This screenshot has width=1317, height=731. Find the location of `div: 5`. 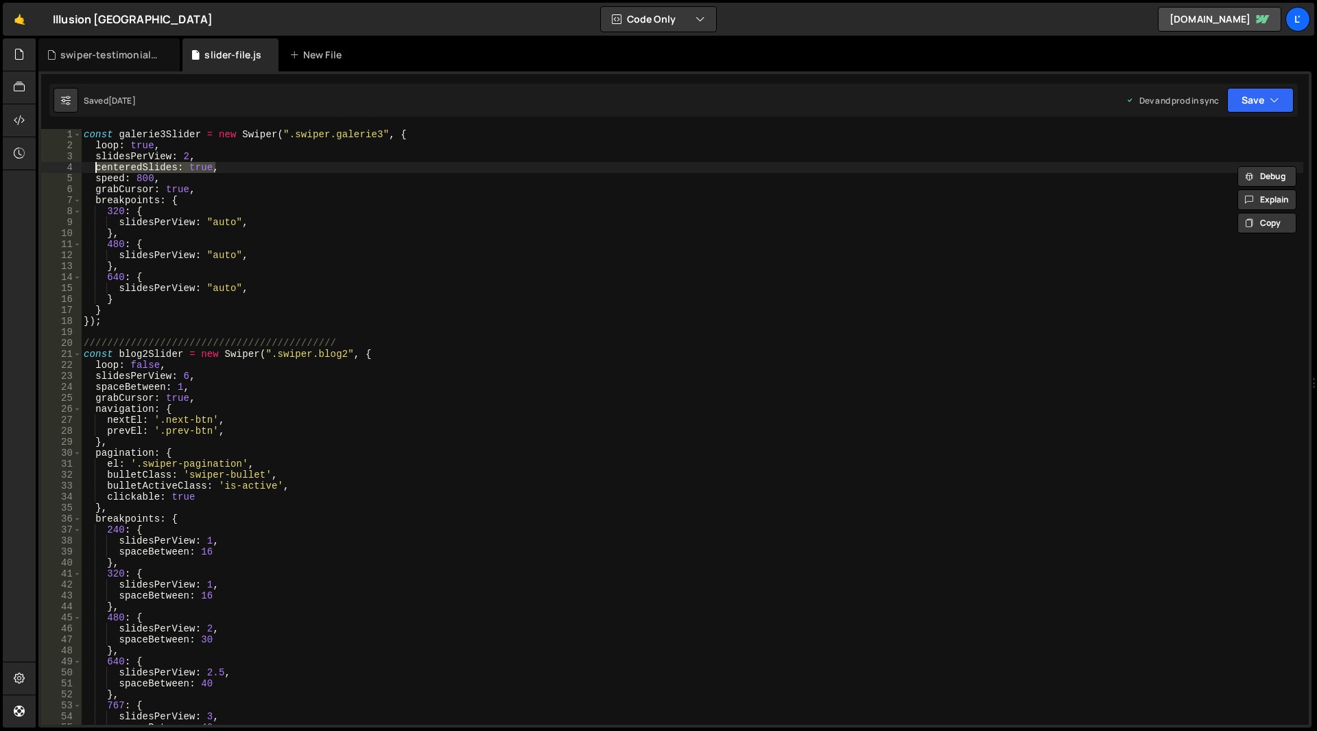

div: 5 is located at coordinates (61, 178).